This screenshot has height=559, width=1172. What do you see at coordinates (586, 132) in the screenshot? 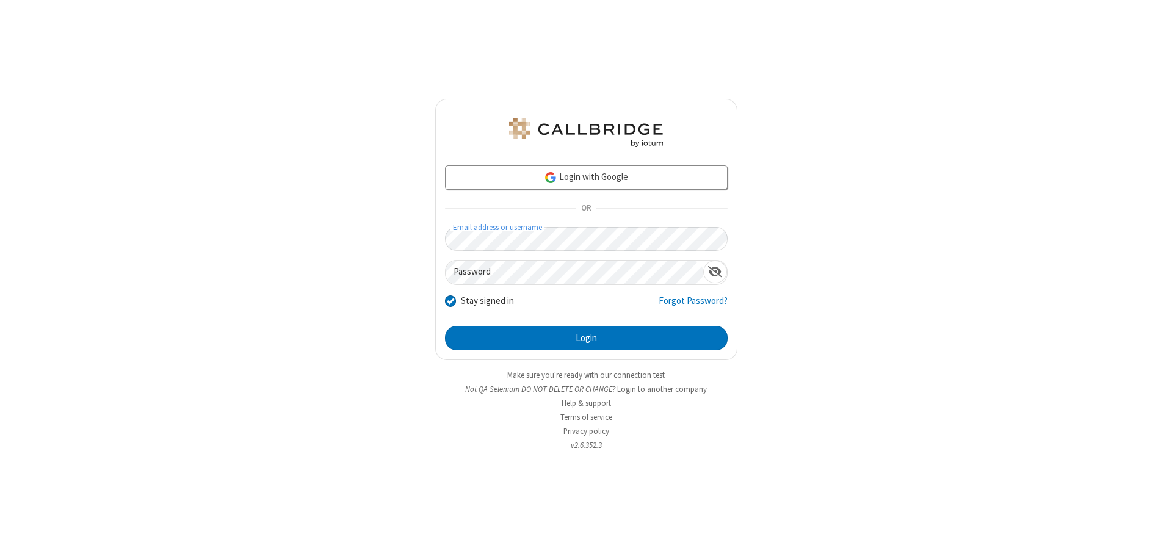
I see `img: QA Selenium DO NOT DELETE OR CHANGE` at bounding box center [586, 132].